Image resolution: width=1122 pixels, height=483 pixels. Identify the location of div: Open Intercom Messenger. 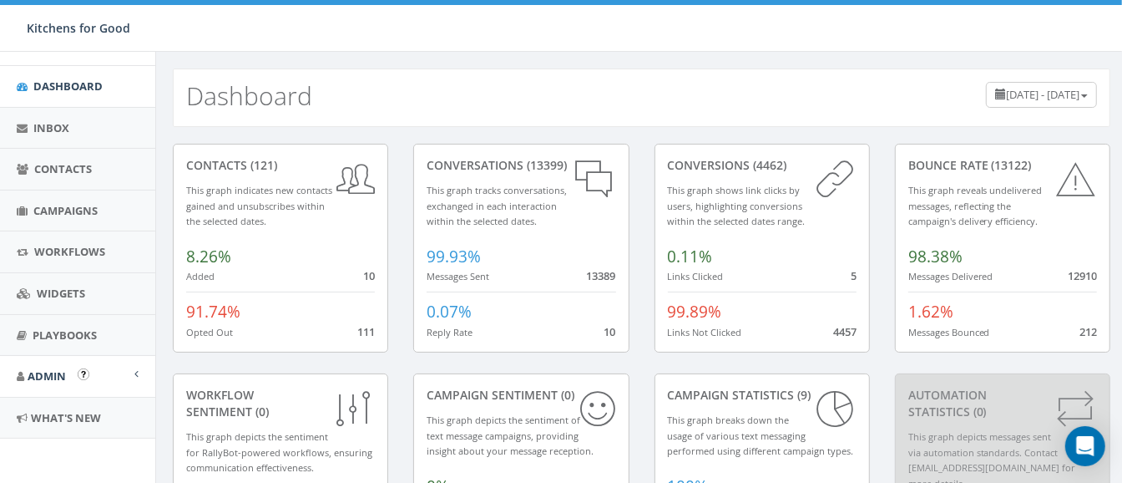
(1085, 446).